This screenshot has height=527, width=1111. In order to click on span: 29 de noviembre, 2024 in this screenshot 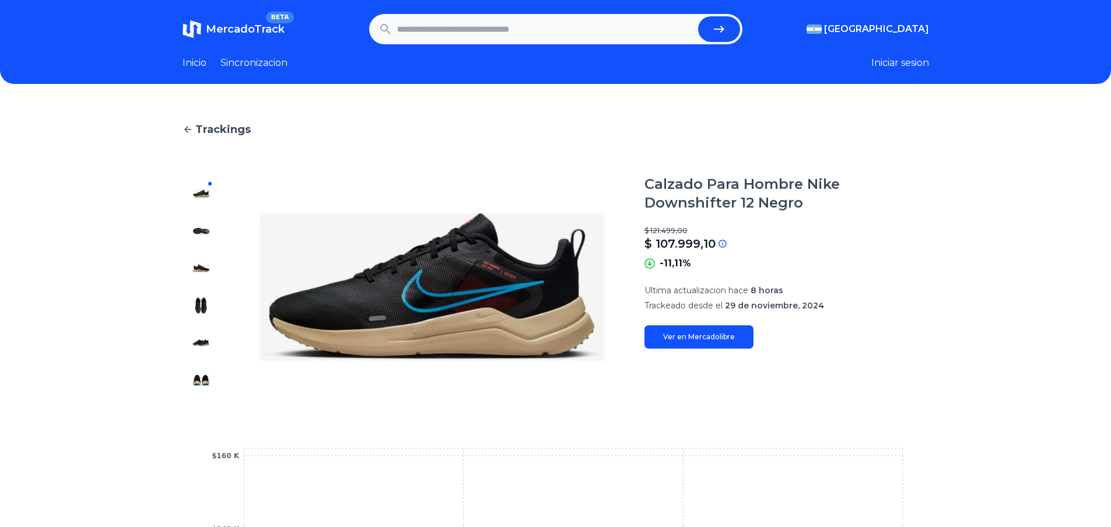, I will do `click(774, 306)`.